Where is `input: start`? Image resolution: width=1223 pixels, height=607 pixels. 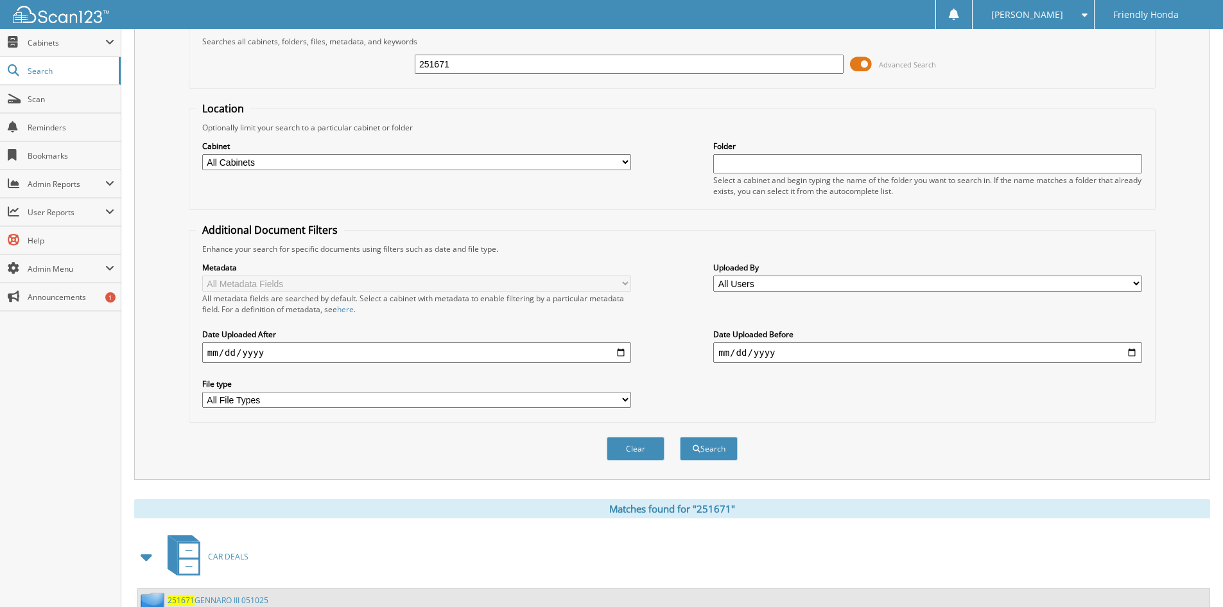 input: start is located at coordinates (417, 352).